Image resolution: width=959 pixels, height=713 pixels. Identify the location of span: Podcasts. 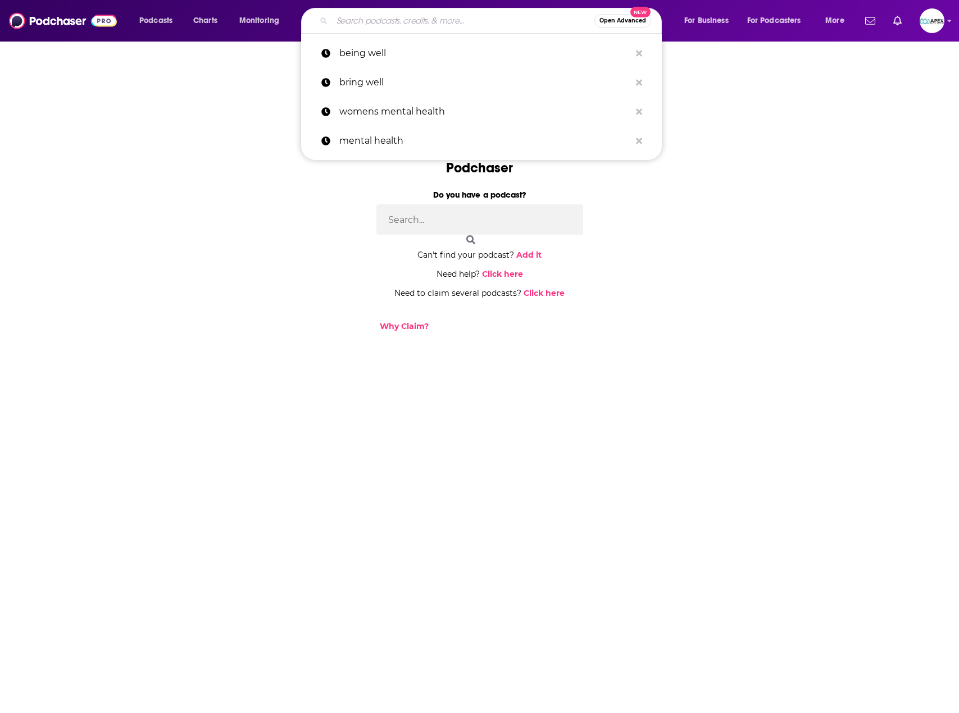
(156, 21).